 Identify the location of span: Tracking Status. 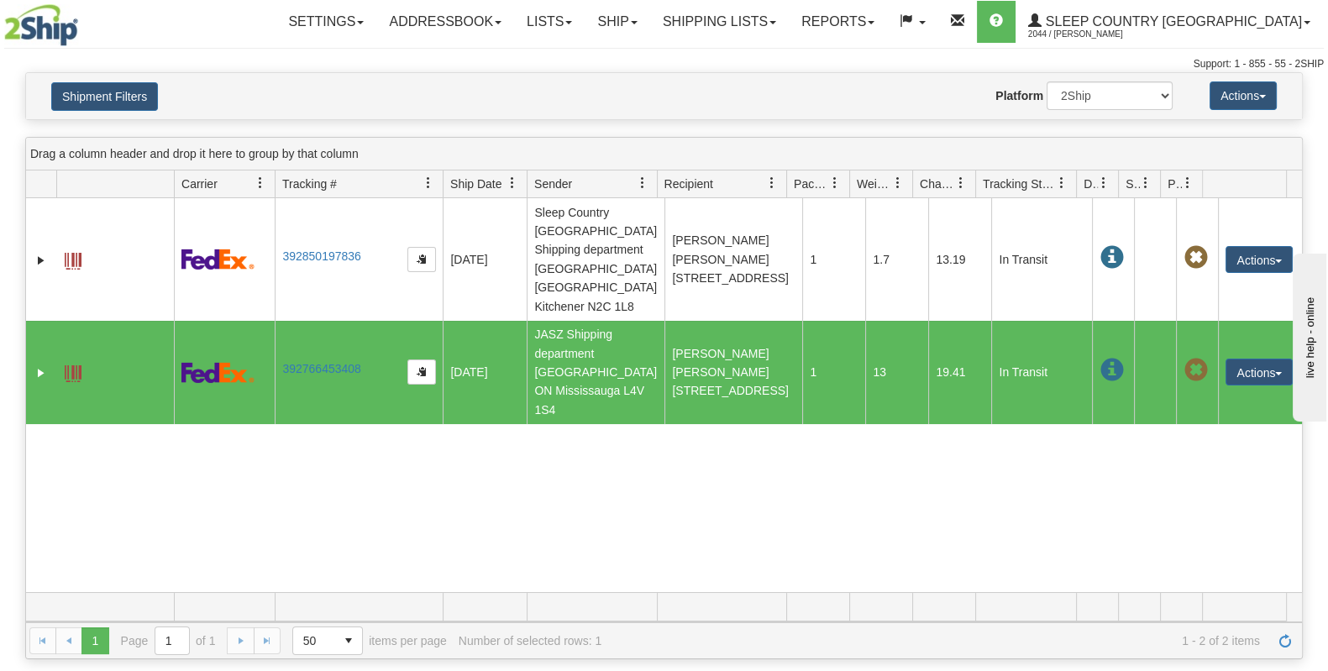
(1019, 184).